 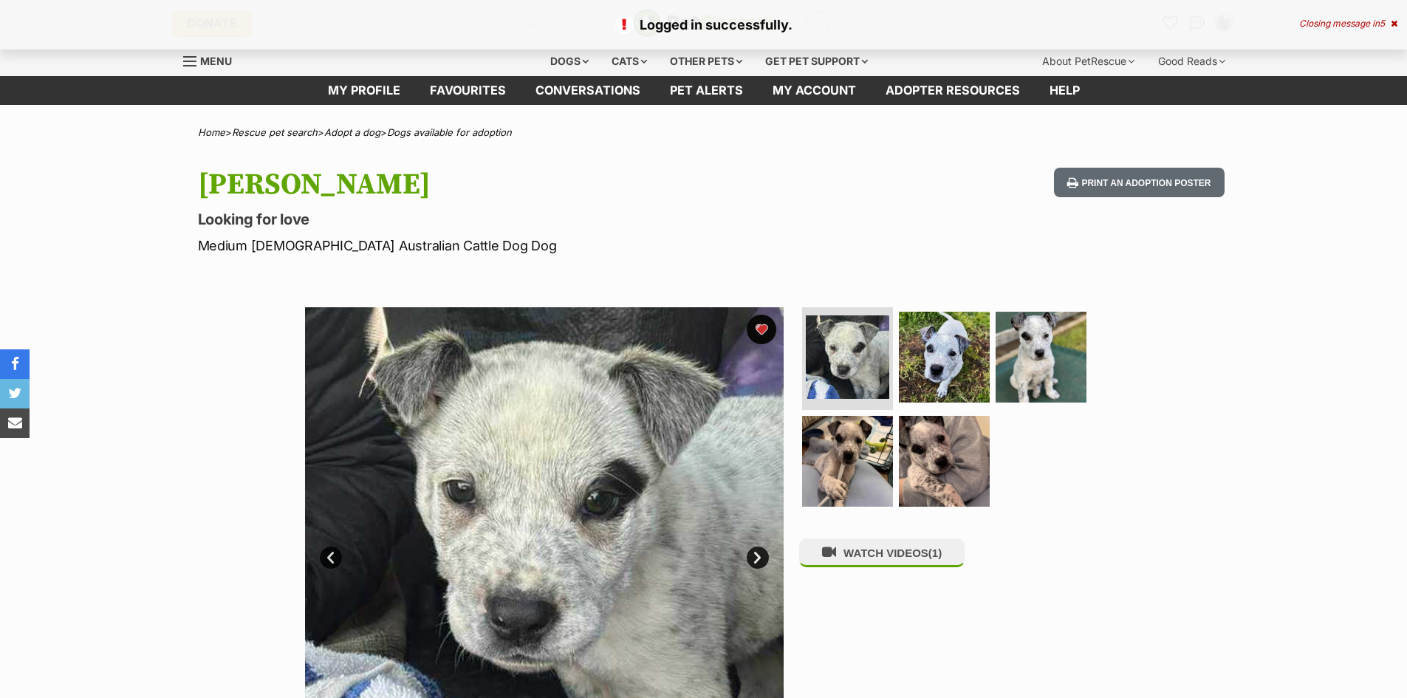 I want to click on div: About PetRescue, so click(x=1088, y=61).